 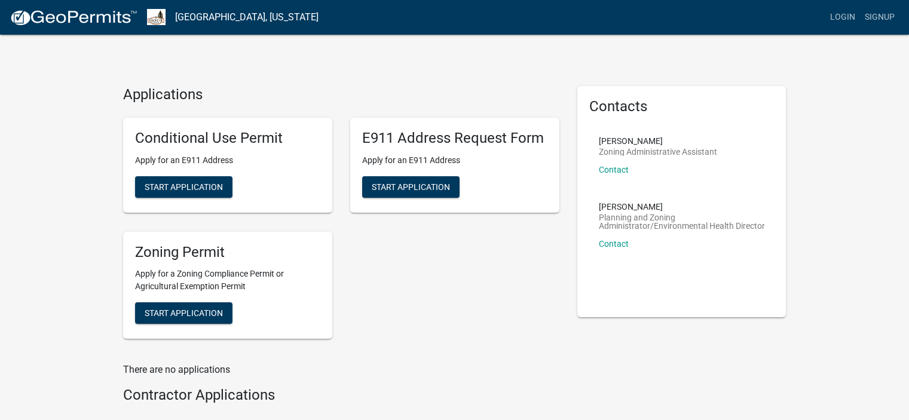 I want to click on h5: E911 Address Request Form, so click(x=455, y=138).